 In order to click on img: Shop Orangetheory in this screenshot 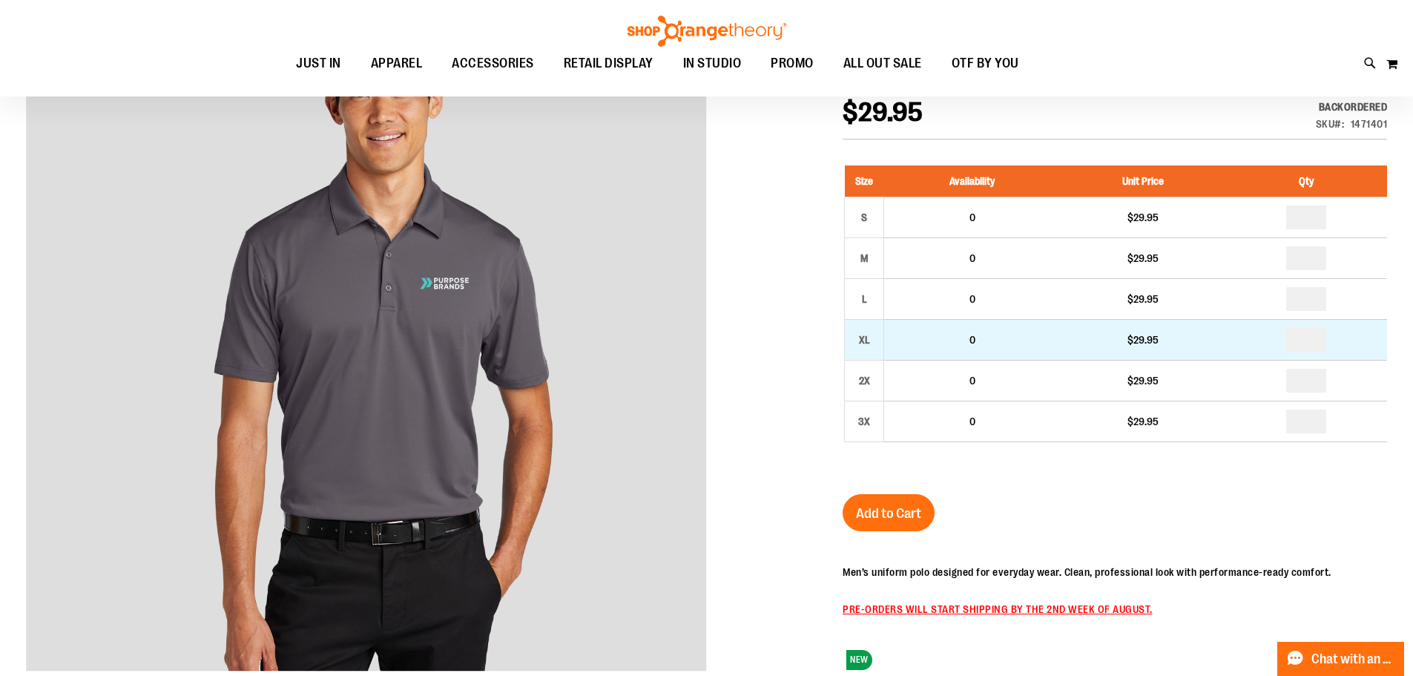, I will do `click(707, 31)`.